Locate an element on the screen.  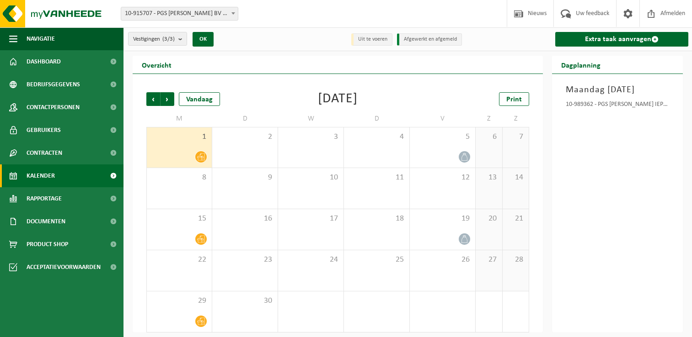
span: 28 is located at coordinates (516, 260).